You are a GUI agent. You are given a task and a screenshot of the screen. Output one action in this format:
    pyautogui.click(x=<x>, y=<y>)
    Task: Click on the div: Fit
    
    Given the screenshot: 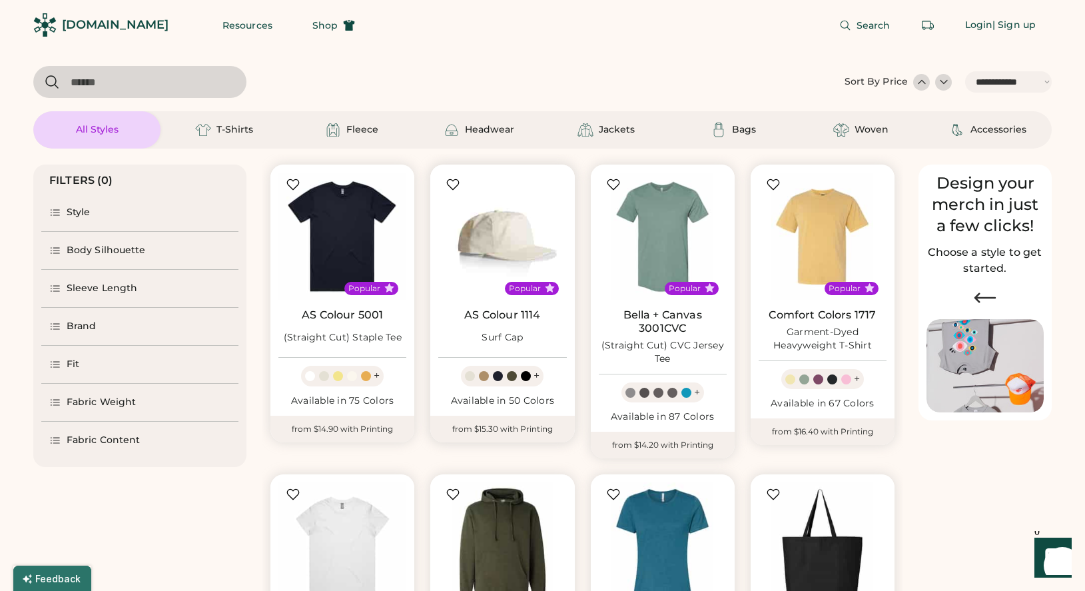 What is the action you would take?
    pyautogui.click(x=73, y=364)
    